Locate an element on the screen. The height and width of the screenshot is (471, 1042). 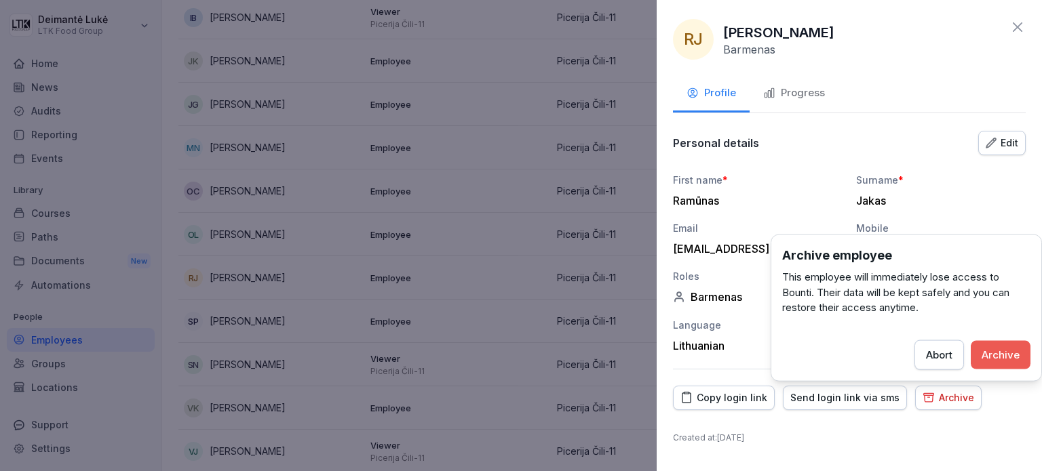
button: Edit is located at coordinates (1002, 143).